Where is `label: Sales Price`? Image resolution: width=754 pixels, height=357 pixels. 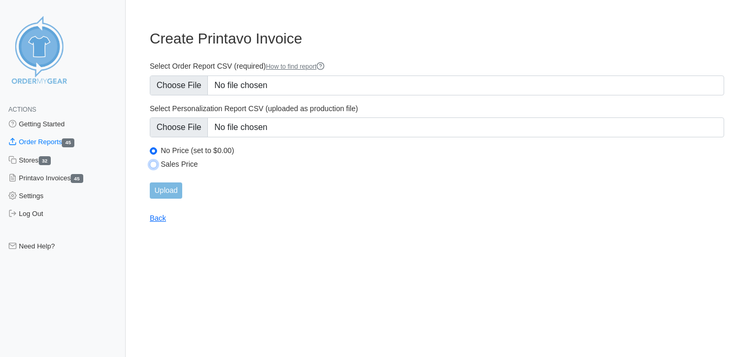 label: Sales Price is located at coordinates (442, 164).